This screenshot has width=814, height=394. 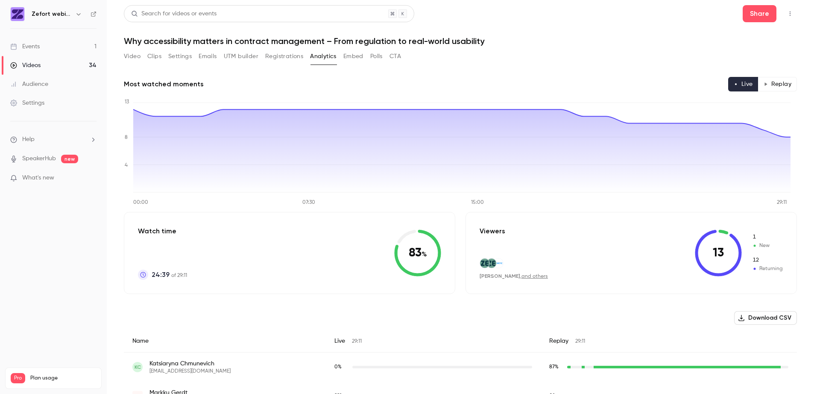 What do you see at coordinates (52, 14) in the screenshot?
I see `h6: Zefort webinars` at bounding box center [52, 14].